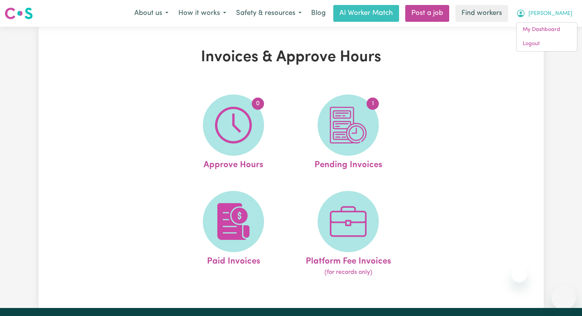 The width and height of the screenshot is (582, 316). What do you see at coordinates (547, 44) in the screenshot?
I see `a: Logout` at bounding box center [547, 44].